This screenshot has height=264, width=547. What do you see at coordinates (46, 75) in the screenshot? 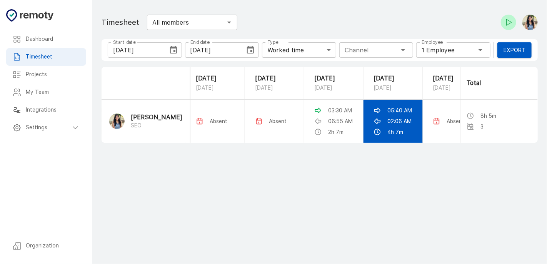
I see `div: Projects` at bounding box center [46, 75].